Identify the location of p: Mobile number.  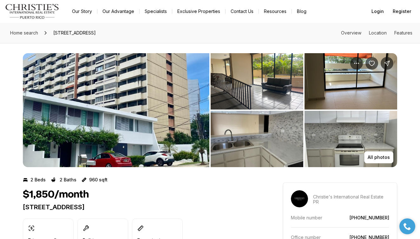
(306, 218).